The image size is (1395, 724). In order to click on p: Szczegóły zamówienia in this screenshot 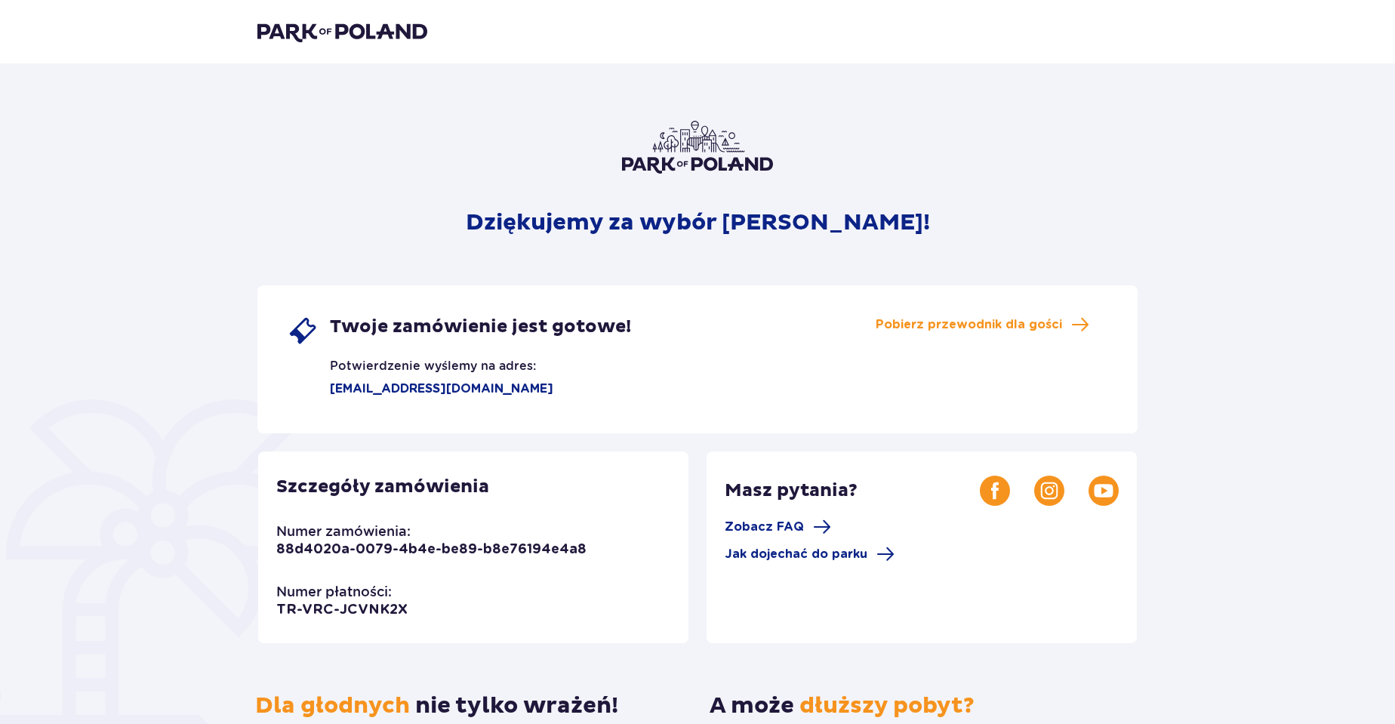, I will do `click(383, 487)`.